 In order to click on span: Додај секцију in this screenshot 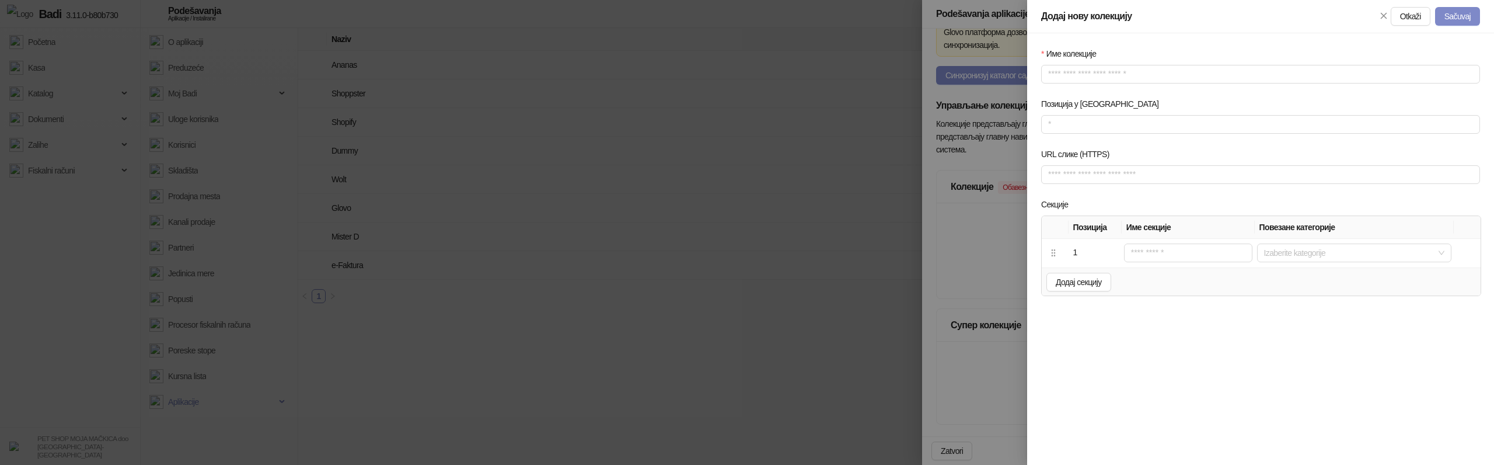, I will do `click(1079, 282)`.